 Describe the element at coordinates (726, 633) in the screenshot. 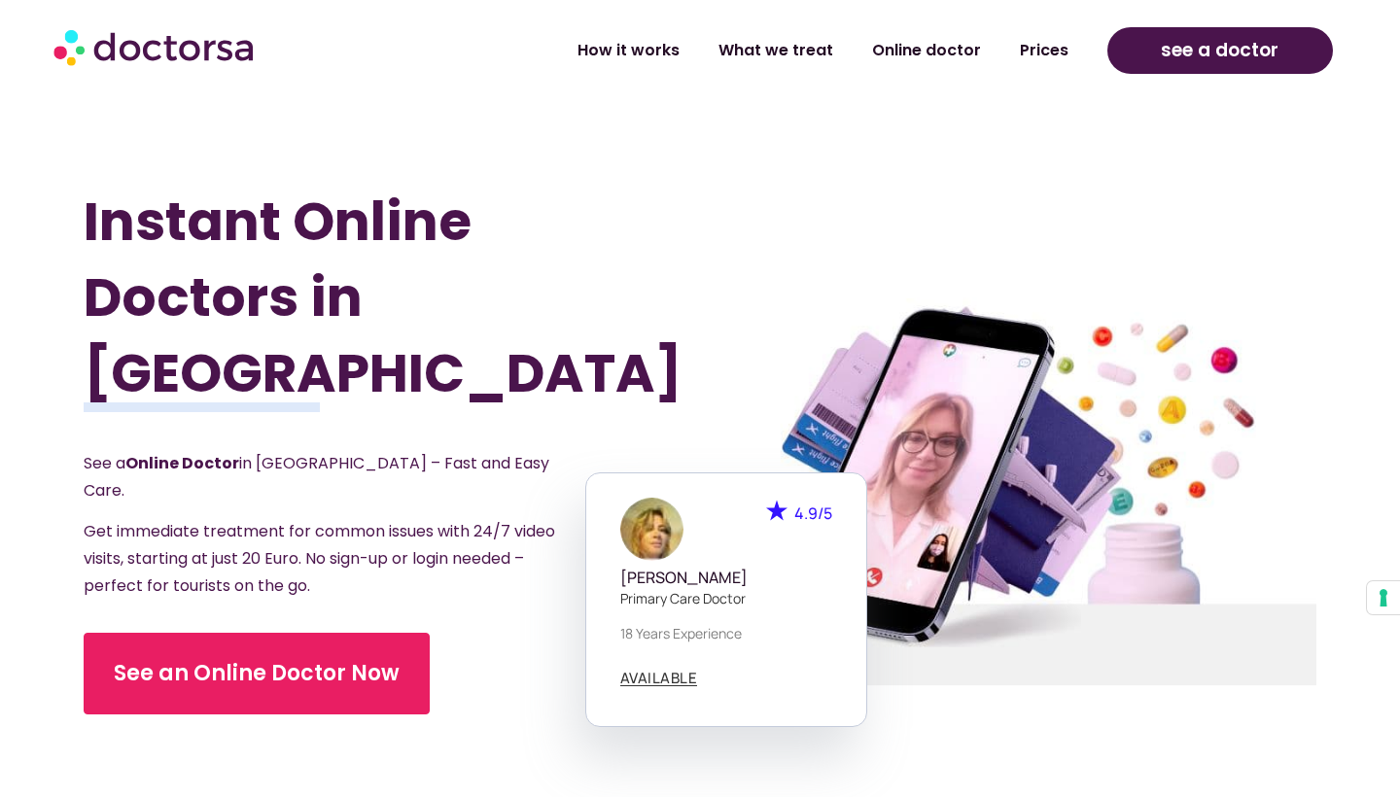

I see `p: 18 years experience` at that location.